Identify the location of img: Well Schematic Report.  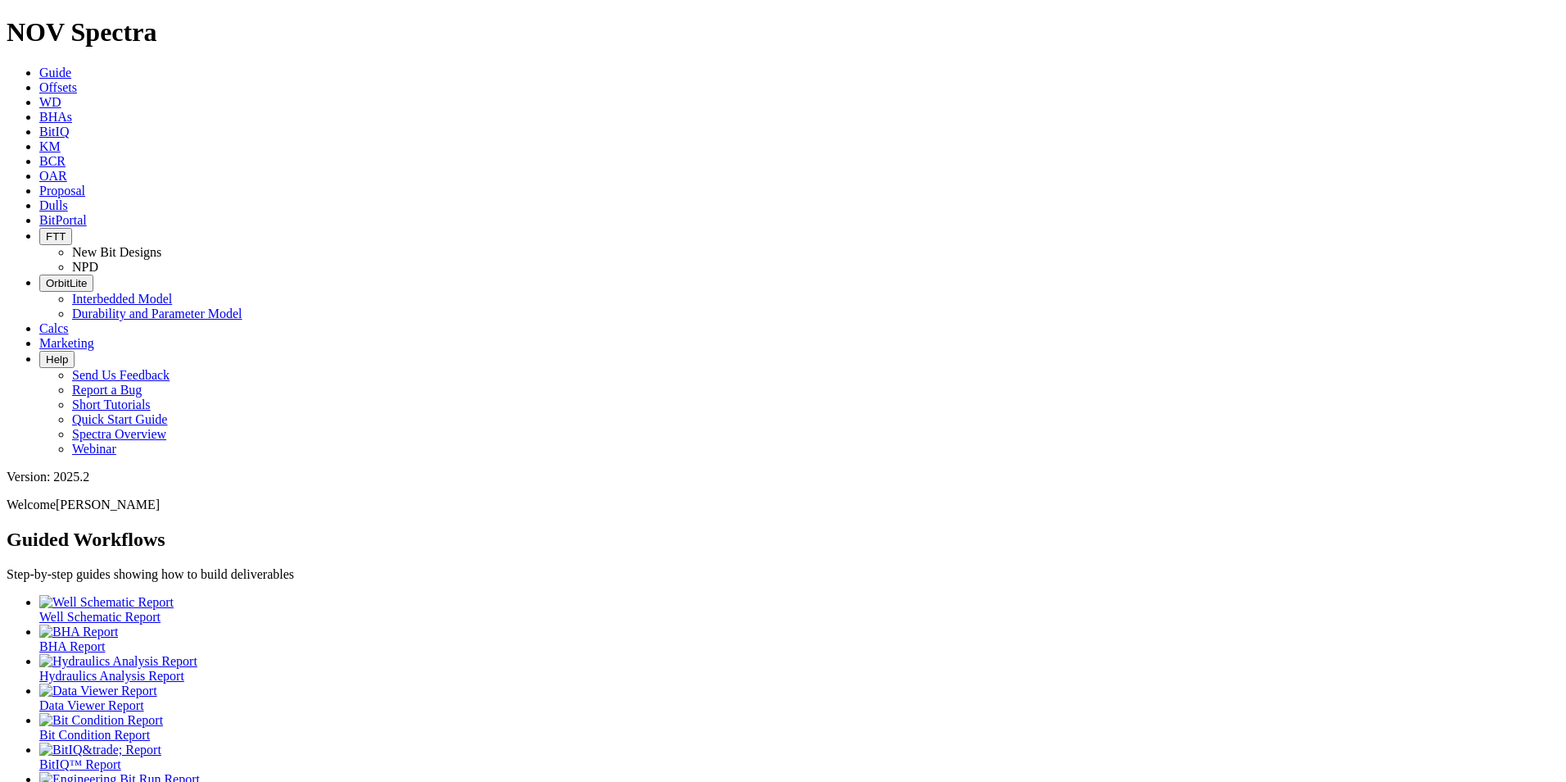
(106, 602).